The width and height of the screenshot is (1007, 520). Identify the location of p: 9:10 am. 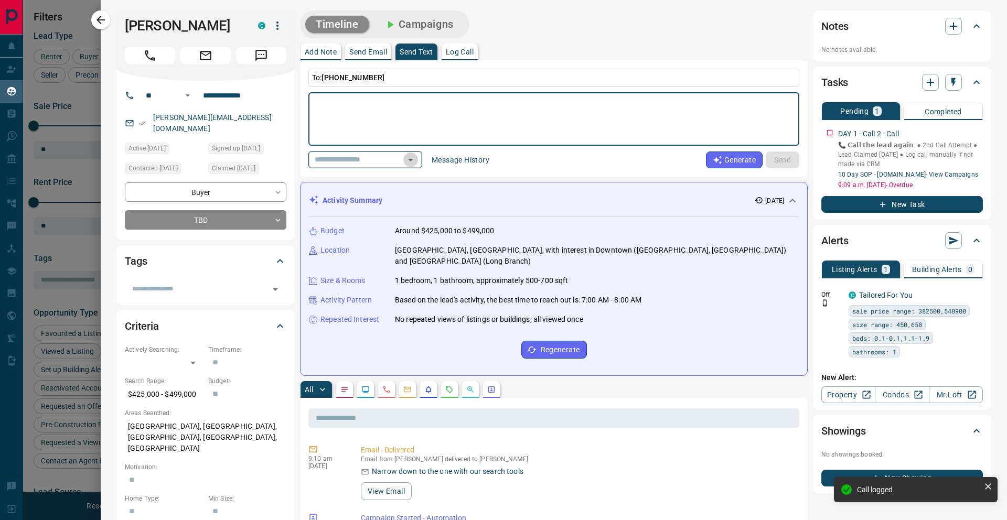
(327, 459).